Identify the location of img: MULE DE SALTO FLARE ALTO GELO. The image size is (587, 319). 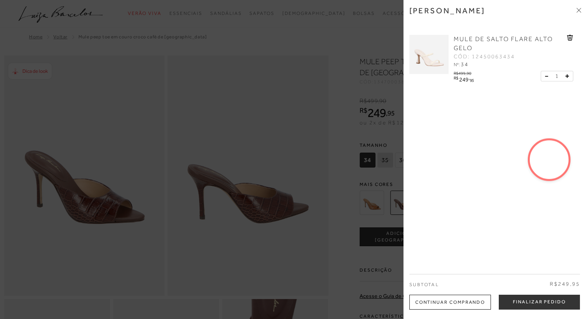
(429, 54).